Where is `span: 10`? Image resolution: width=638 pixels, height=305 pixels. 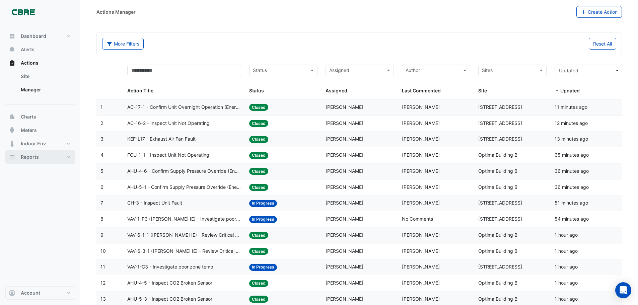
span: 10 is located at coordinates (103, 251).